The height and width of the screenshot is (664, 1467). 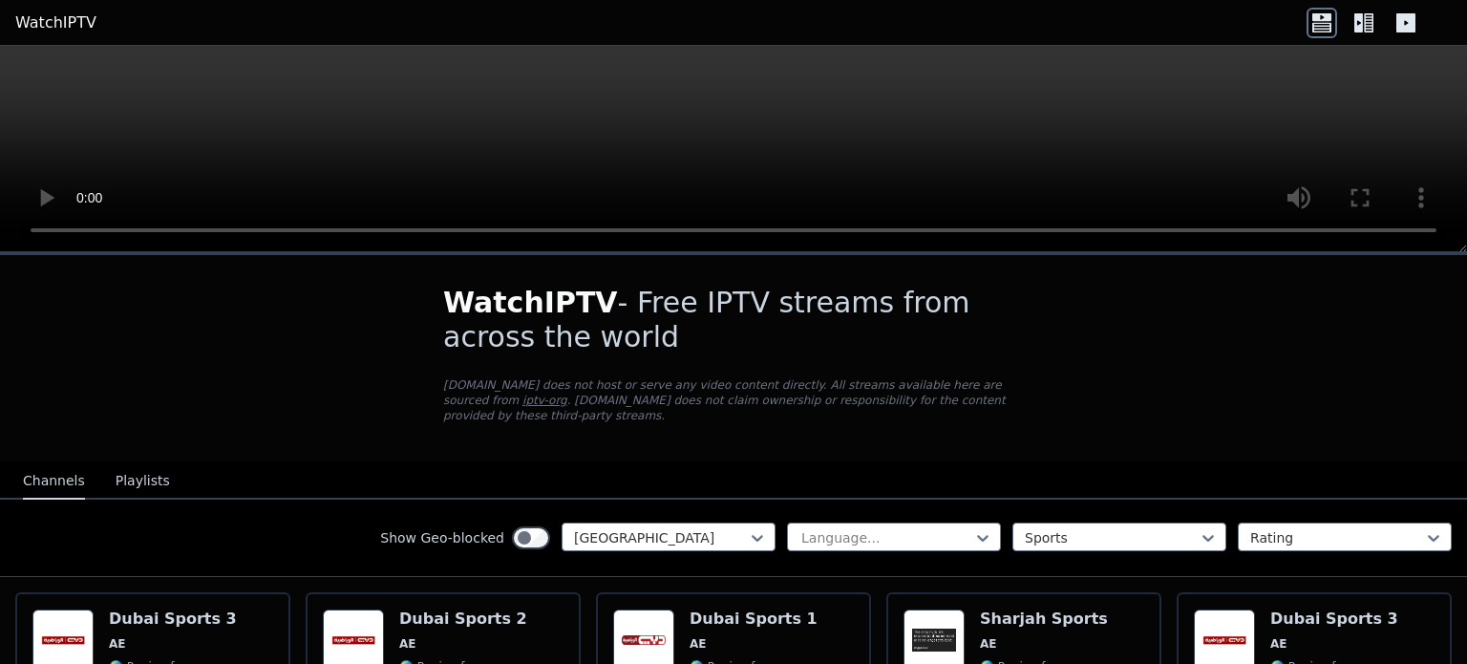 I want to click on span: WatchIPTV, so click(x=530, y=302).